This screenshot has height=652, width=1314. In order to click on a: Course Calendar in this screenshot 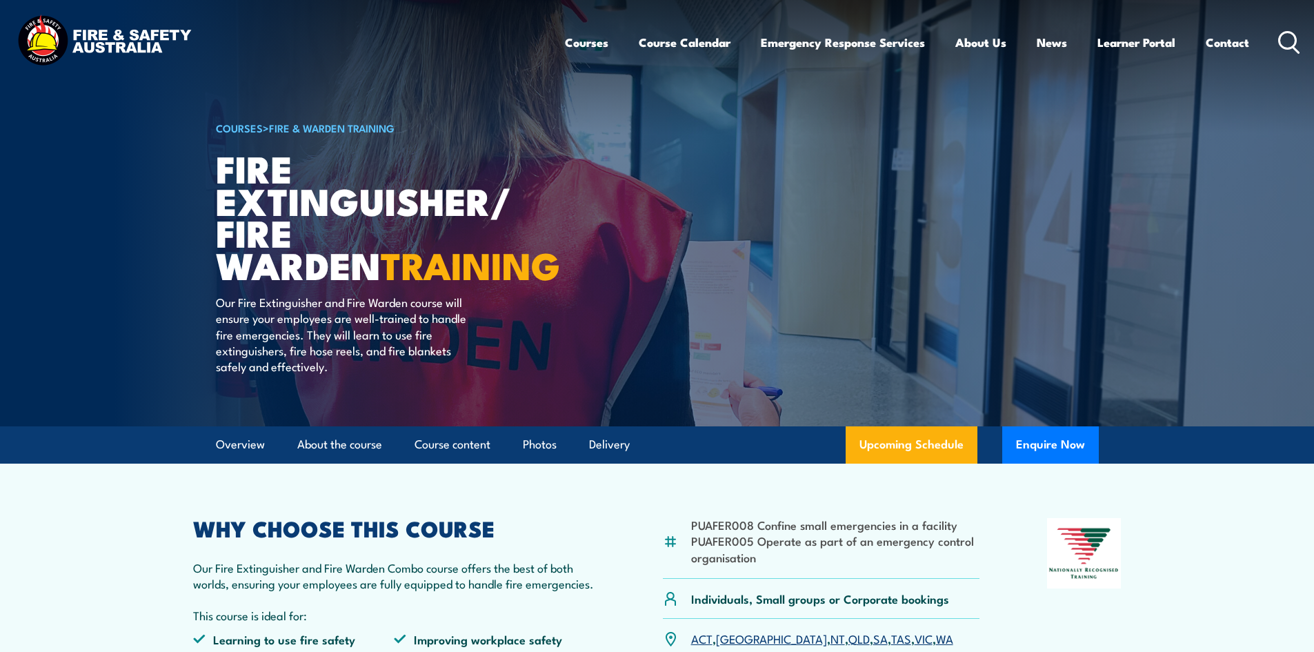, I will do `click(684, 42)`.